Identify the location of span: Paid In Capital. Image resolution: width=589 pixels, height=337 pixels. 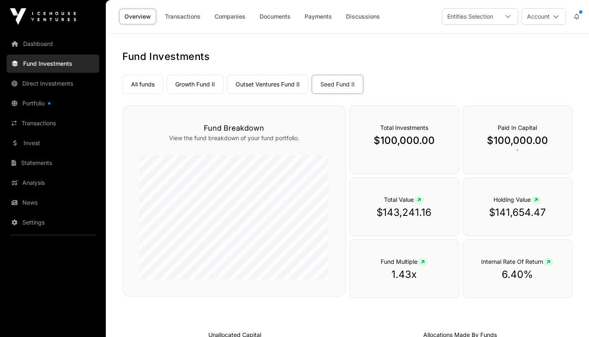
(517, 127).